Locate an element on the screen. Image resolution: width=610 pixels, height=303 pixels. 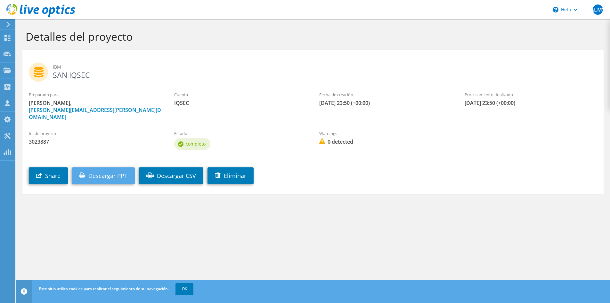
label: Estado is located at coordinates (241, 133).